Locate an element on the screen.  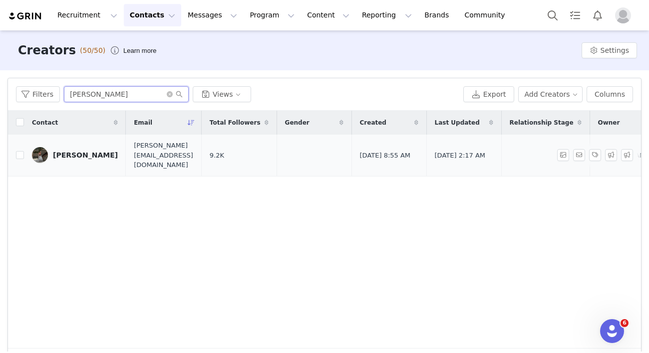
span: Email is located at coordinates (143, 123).